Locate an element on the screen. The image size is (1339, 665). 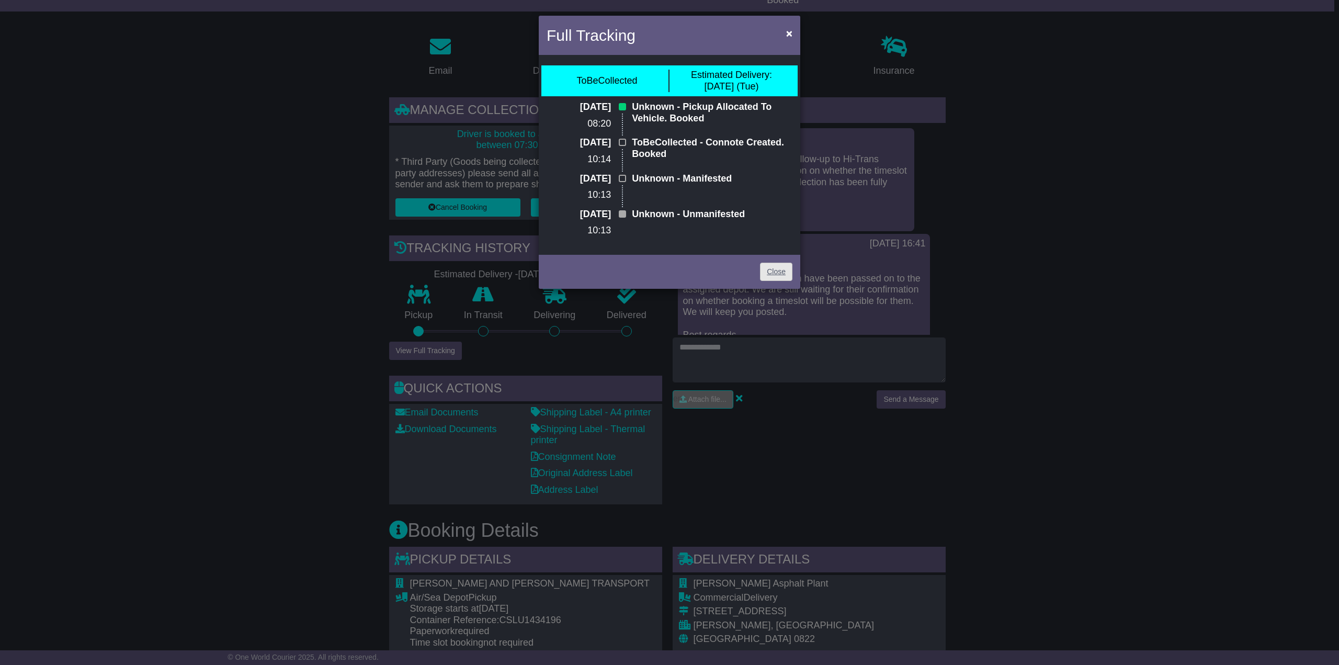
a: Close is located at coordinates (776, 271).